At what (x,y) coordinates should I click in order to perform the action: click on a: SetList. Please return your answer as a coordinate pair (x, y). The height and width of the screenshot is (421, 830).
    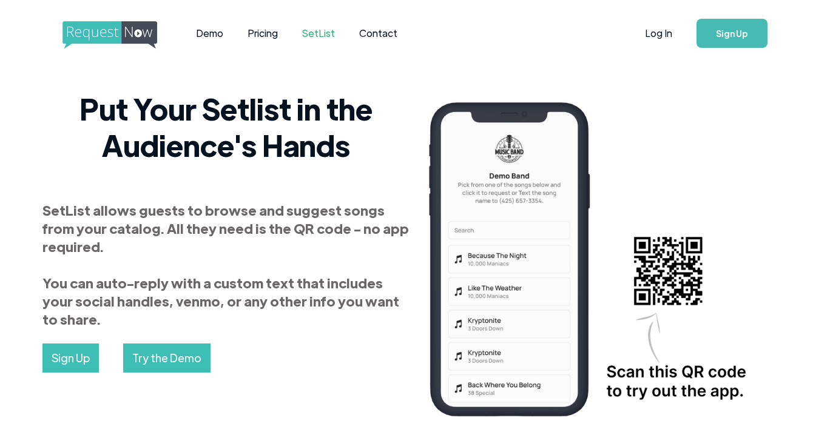
    Looking at the image, I should click on (318, 33).